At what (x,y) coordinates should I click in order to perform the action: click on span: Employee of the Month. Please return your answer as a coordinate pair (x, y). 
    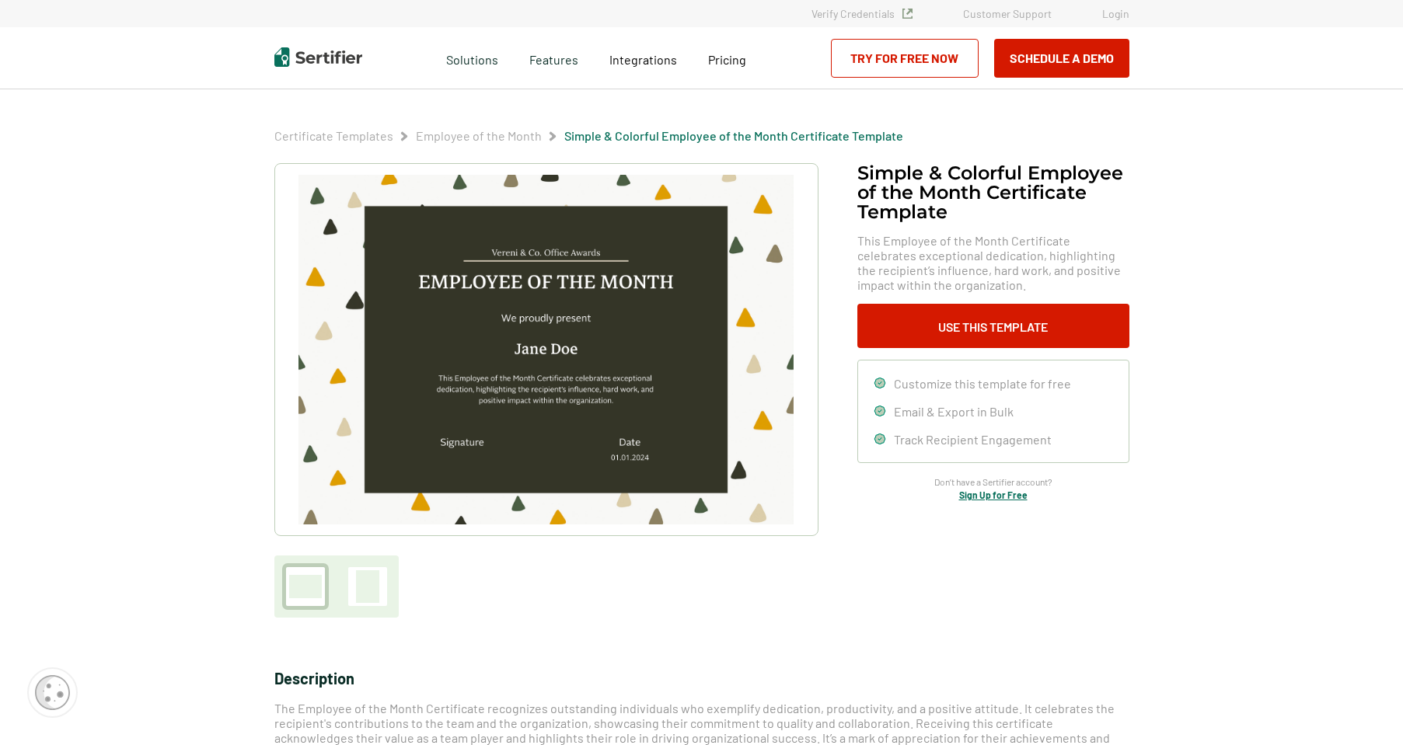
    Looking at the image, I should click on (479, 136).